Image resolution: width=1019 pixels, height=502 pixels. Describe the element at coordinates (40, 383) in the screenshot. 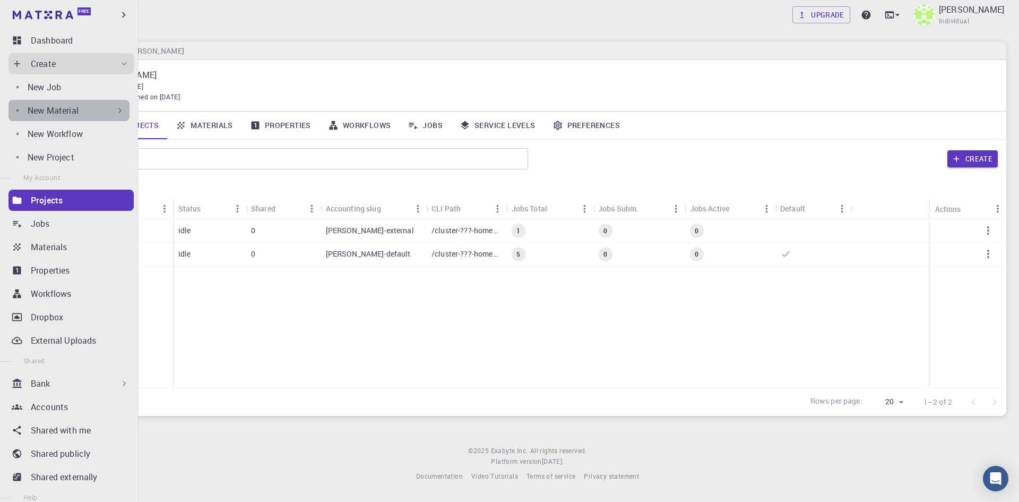

I see `p: Bank` at that location.